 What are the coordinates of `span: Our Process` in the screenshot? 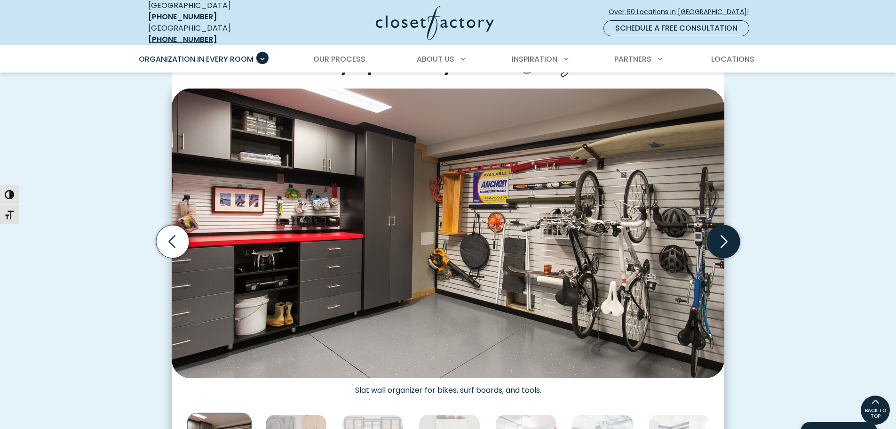 It's located at (339, 59).